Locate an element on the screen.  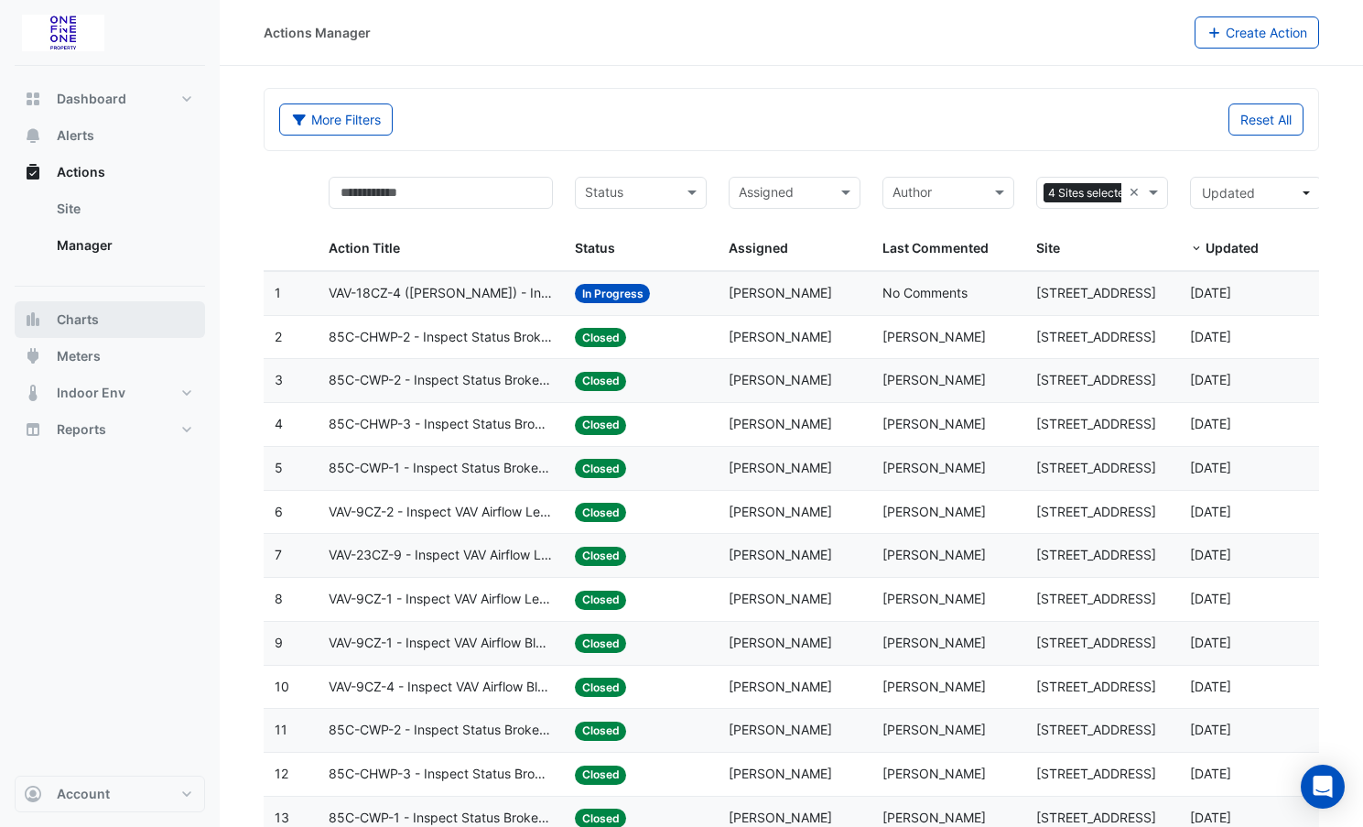
app-icon: Alerts is located at coordinates (33, 136).